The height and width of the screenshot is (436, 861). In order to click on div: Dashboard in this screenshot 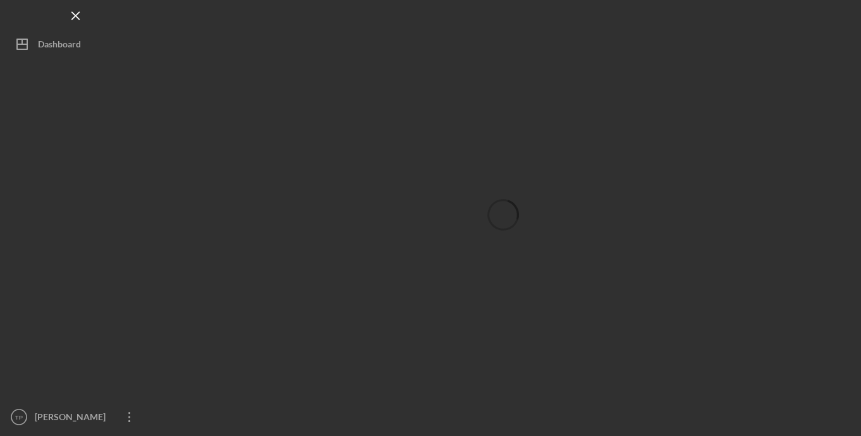, I will do `click(59, 46)`.